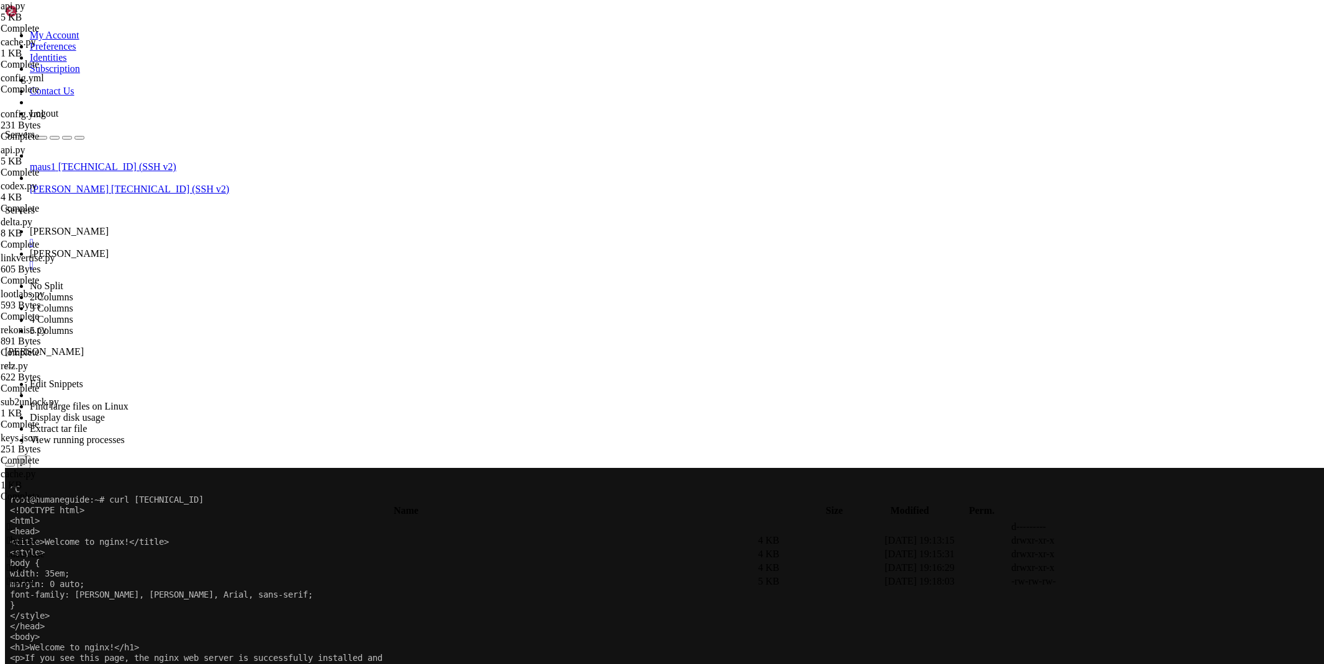  Describe the element at coordinates (288, 538) in the screenshot. I see `span: online` at that location.